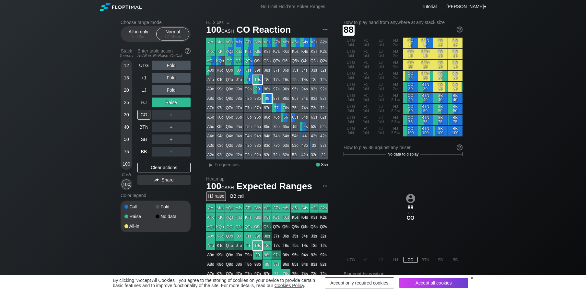 The height and width of the screenshot is (291, 586). Describe the element at coordinates (211, 136) in the screenshot. I see `div: A4o` at that location.